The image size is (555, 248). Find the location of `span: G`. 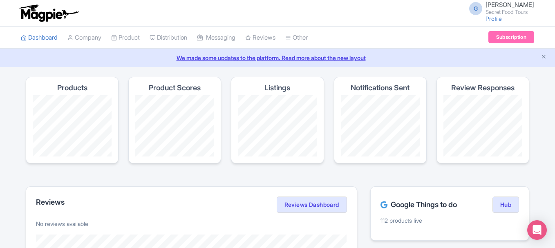

span: G is located at coordinates (475, 9).